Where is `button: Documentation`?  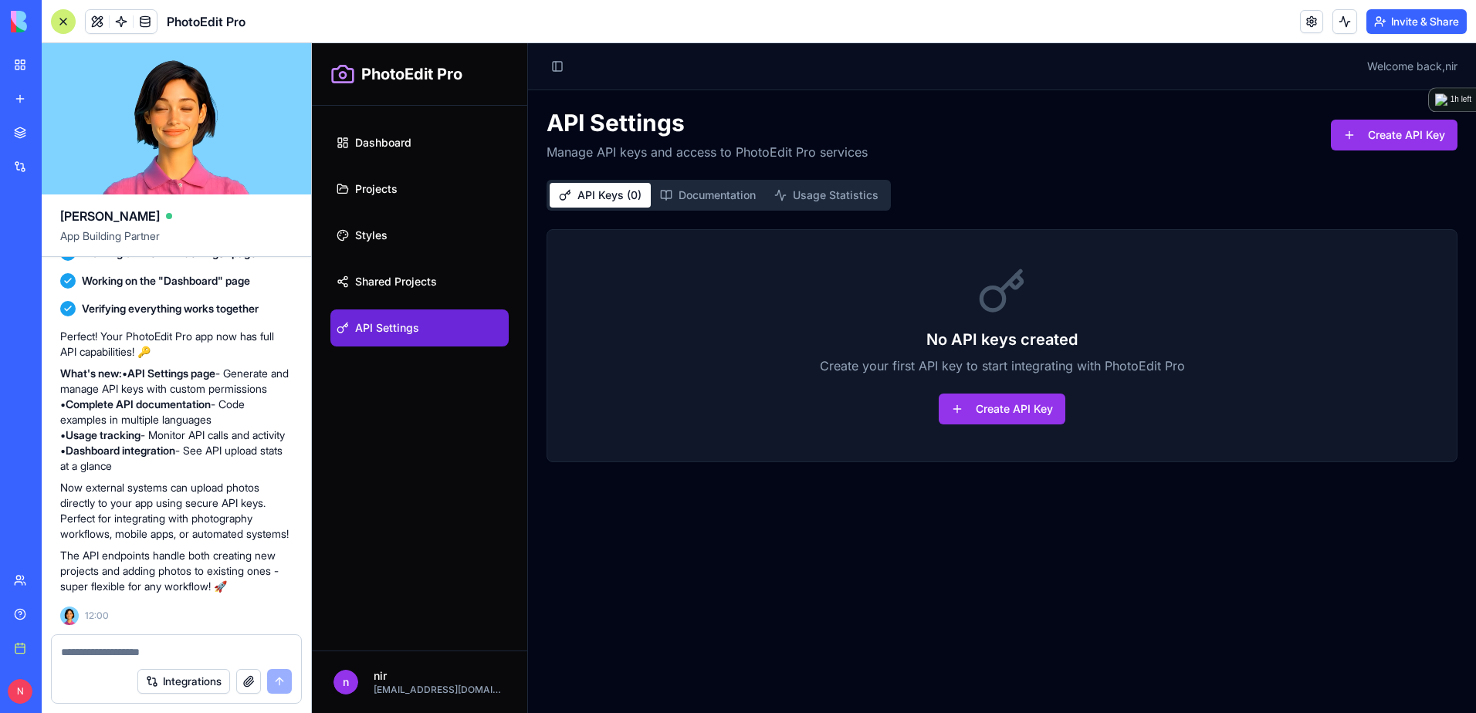 button: Documentation is located at coordinates (396, 152).